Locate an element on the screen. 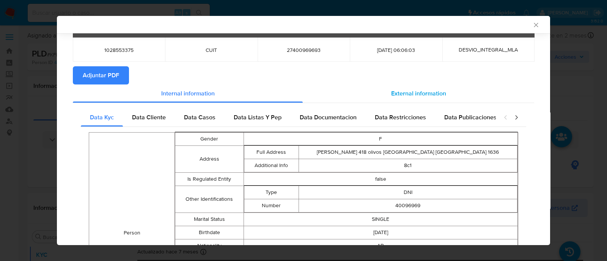  td: Address is located at coordinates (209, 159).